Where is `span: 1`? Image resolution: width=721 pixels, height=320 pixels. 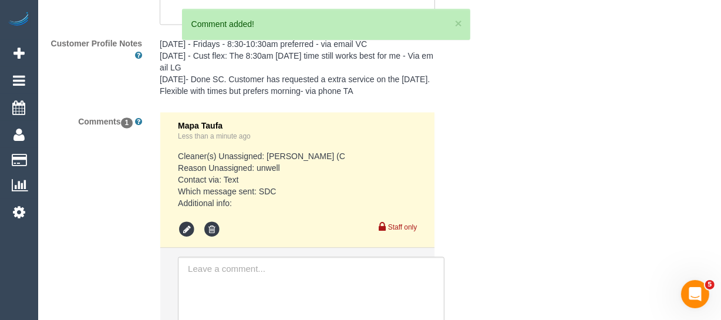
span: 1 is located at coordinates (127, 123).